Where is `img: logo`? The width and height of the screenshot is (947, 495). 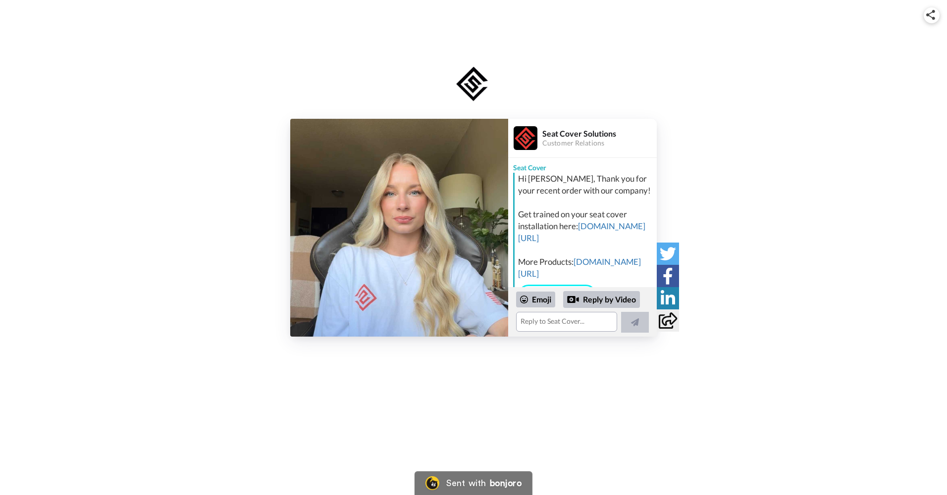
img: logo is located at coordinates (474, 84).